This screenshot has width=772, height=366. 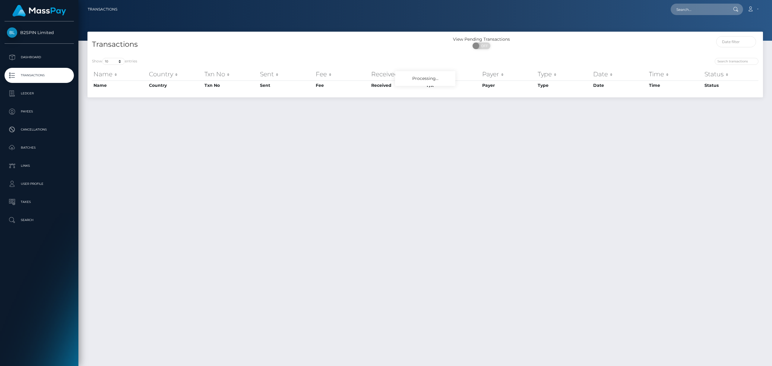 I want to click on a: Ledger, so click(x=39, y=93).